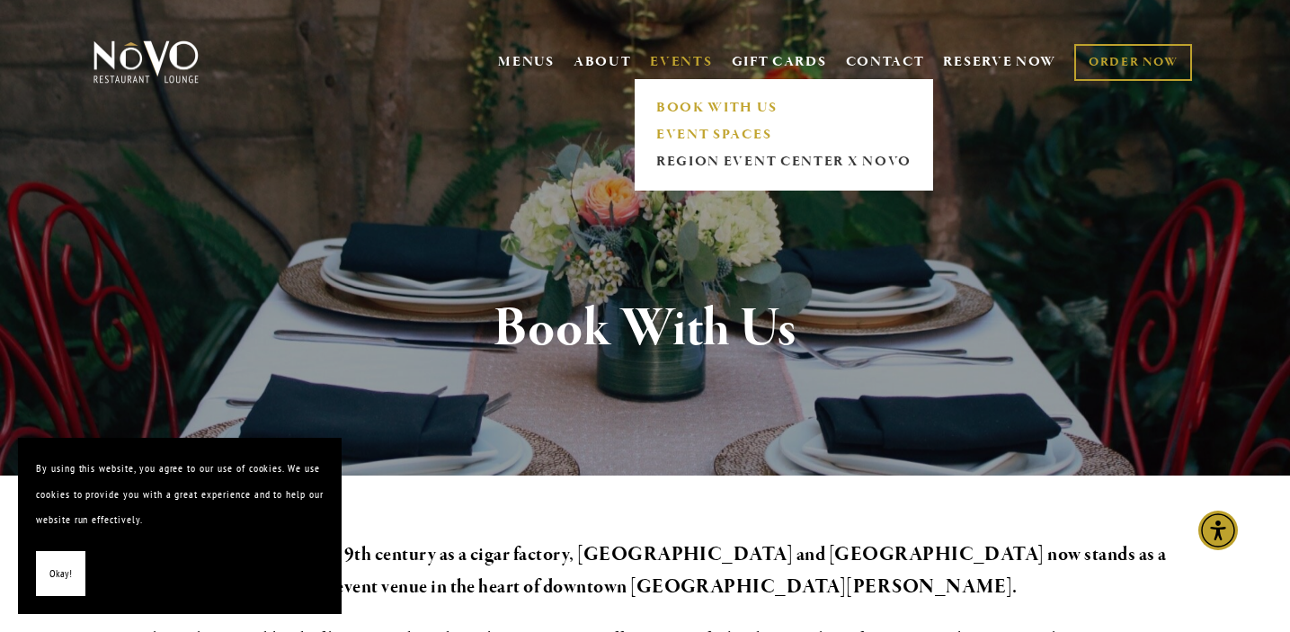 The image size is (1290, 632). Describe the element at coordinates (783, 108) in the screenshot. I see `a: BOOK WITH US` at that location.